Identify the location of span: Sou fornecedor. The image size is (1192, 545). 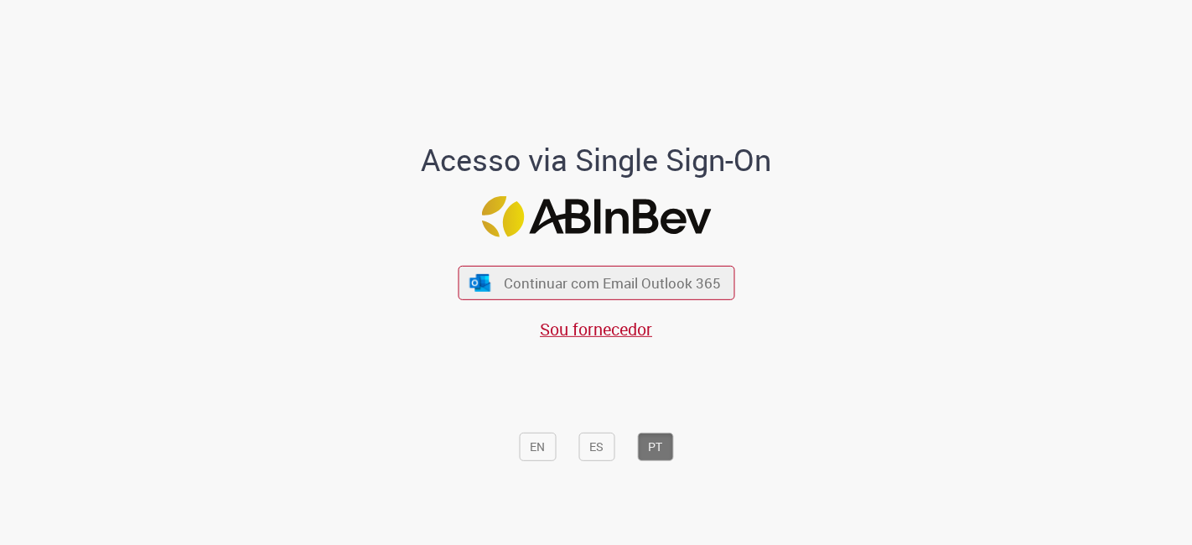
(596, 329).